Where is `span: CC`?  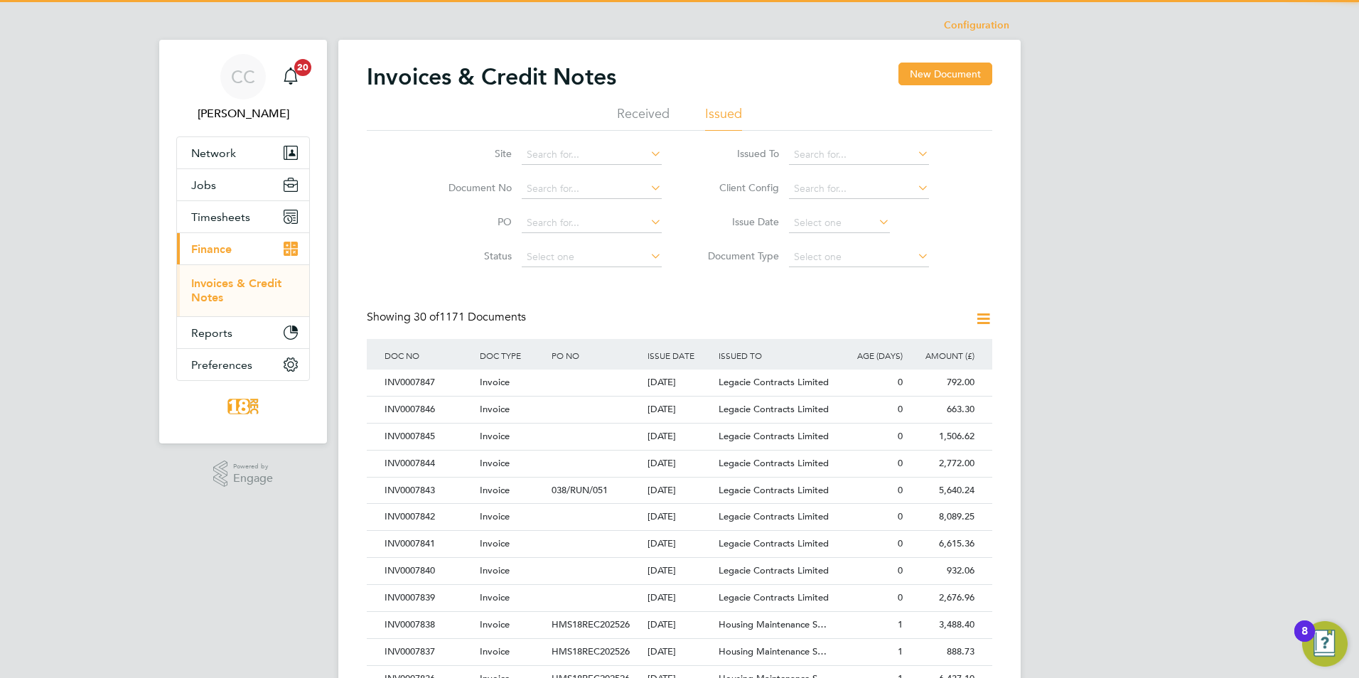
span: CC is located at coordinates (243, 77).